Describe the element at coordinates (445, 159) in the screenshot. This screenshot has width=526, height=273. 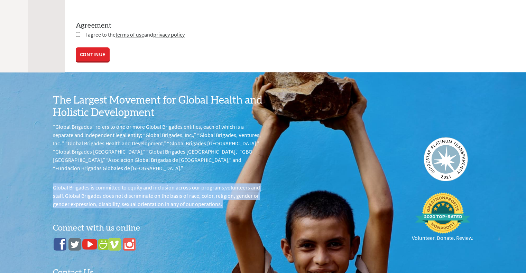
I see `img: Guidestar 2019` at that location.